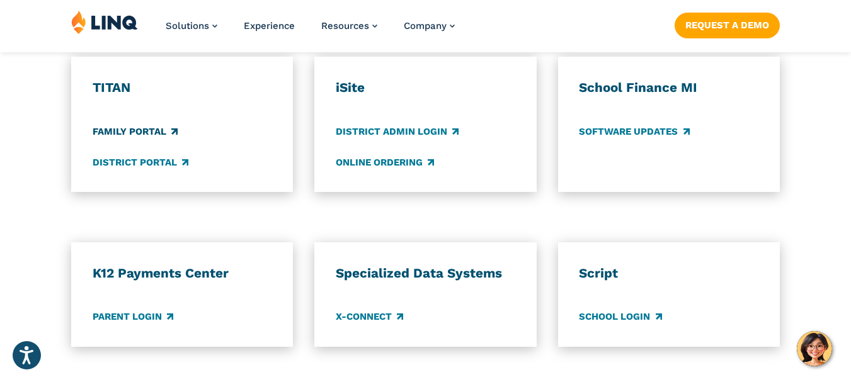 Image resolution: width=851 pixels, height=382 pixels. Describe the element at coordinates (182, 88) in the screenshot. I see `h3: TITAN` at that location.